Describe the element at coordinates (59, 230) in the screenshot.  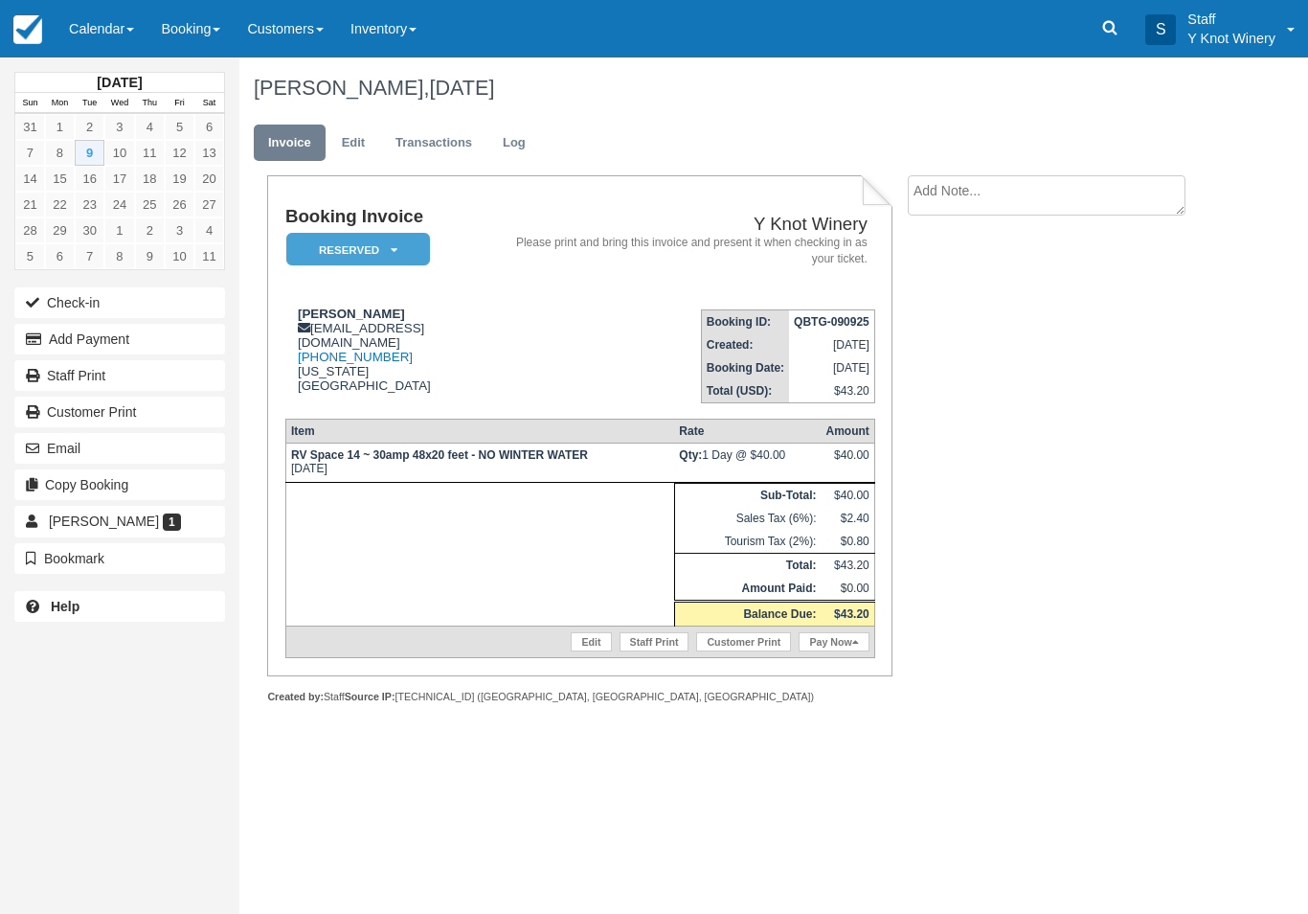
I see `a: 29` at that location.